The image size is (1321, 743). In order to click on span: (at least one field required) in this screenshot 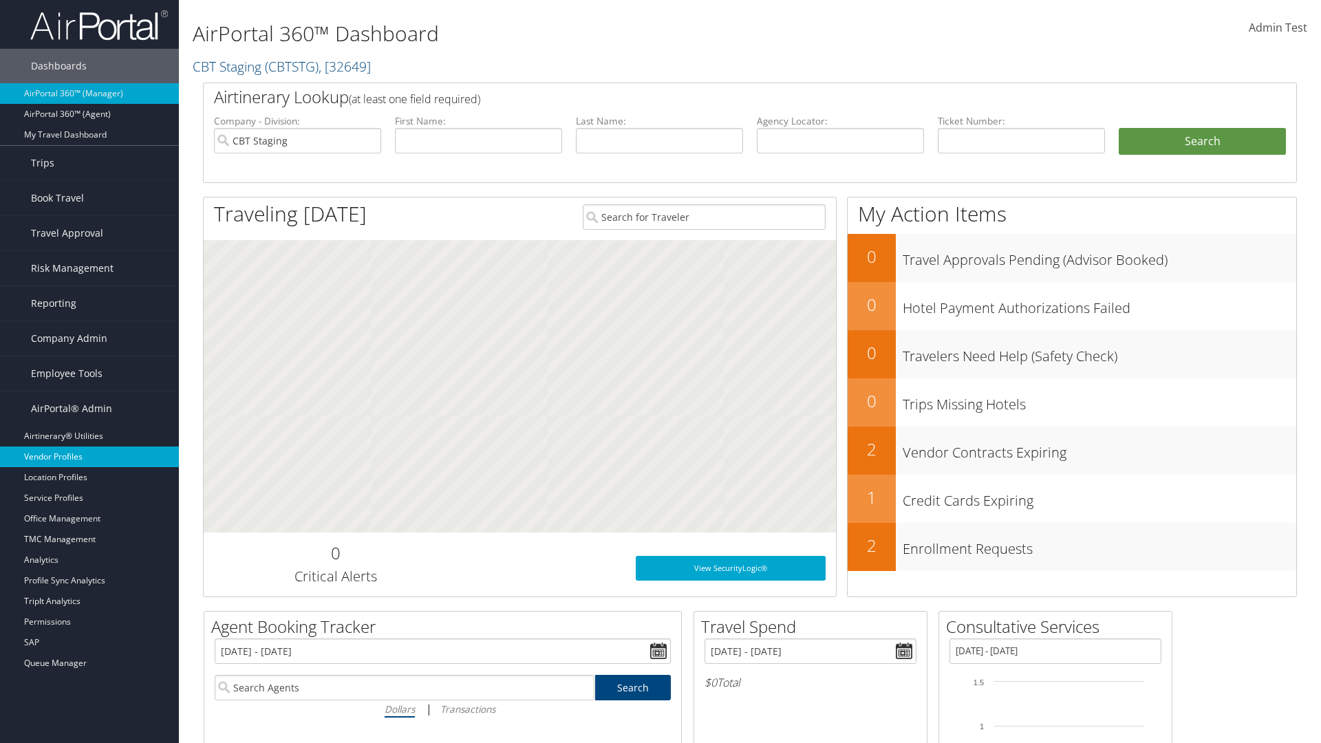, I will do `click(414, 99)`.